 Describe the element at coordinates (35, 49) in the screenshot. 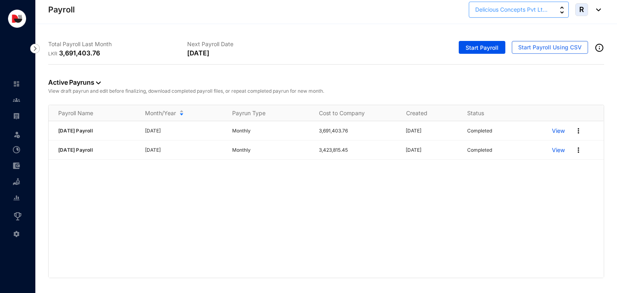

I see `img: nav-icon-right.af6afadce00d159da59955279c43614e.svg` at that location.